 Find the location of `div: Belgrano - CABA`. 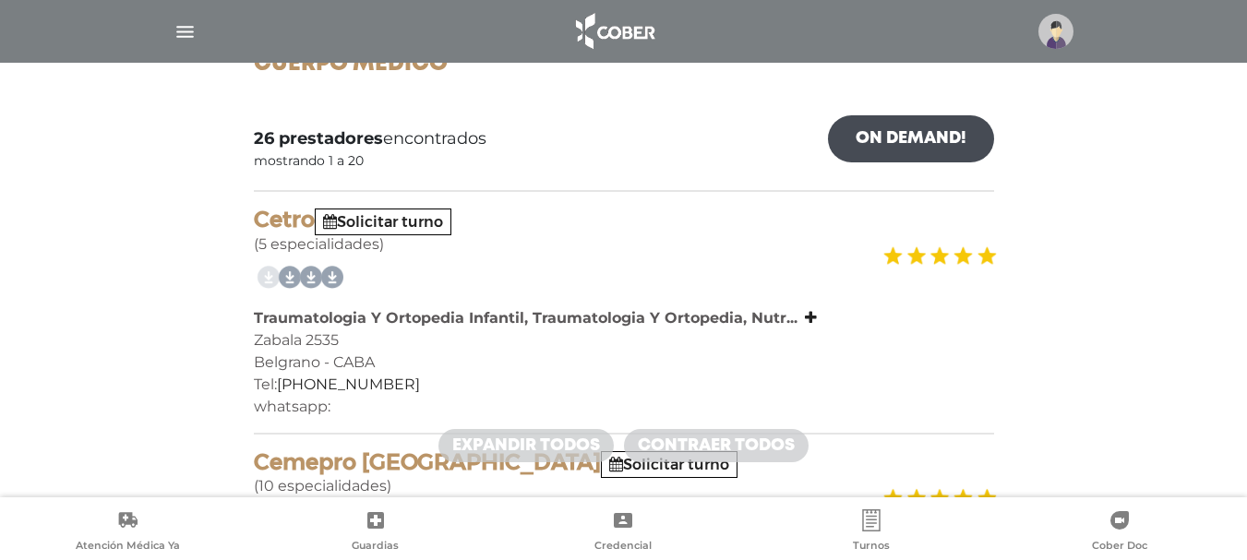

div: Belgrano - CABA is located at coordinates (624, 363).